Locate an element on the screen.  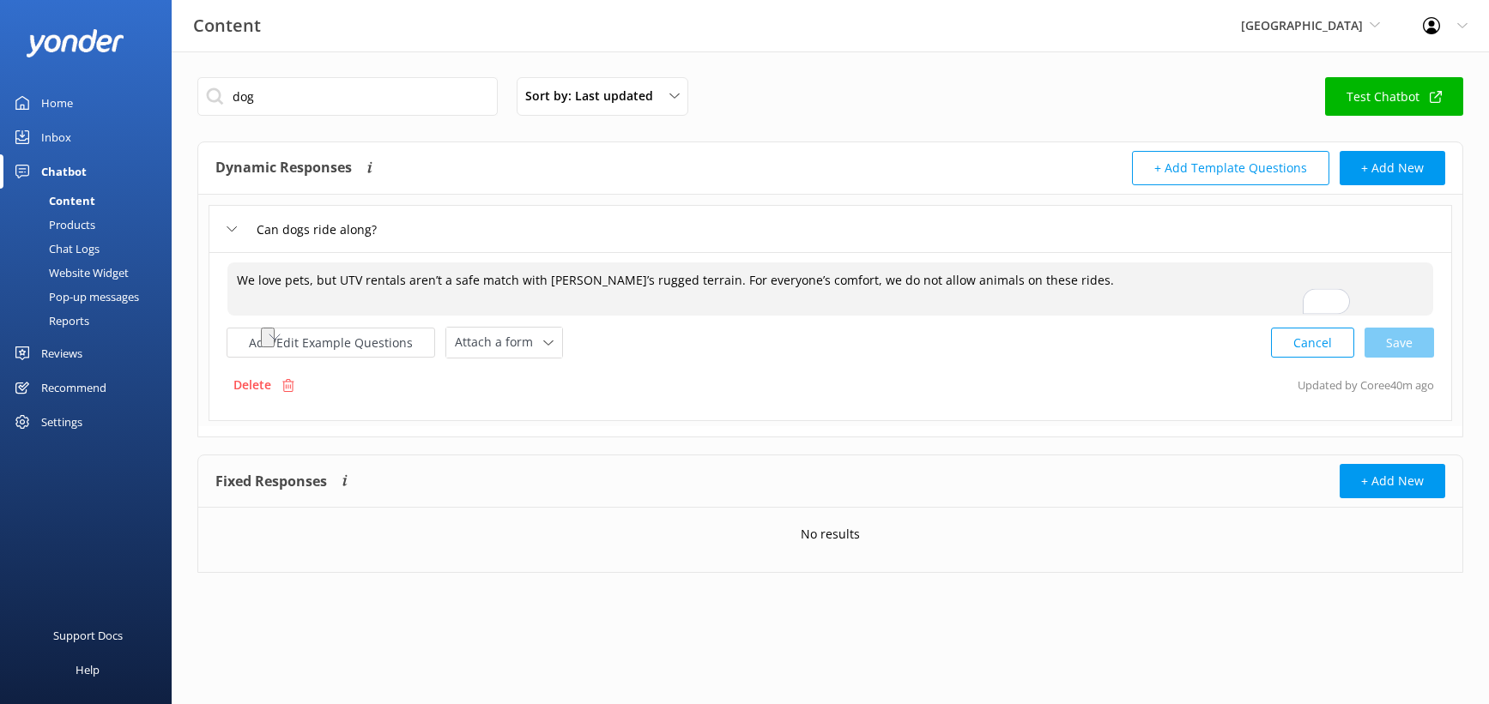
a: Pop-up messages is located at coordinates (91, 297).